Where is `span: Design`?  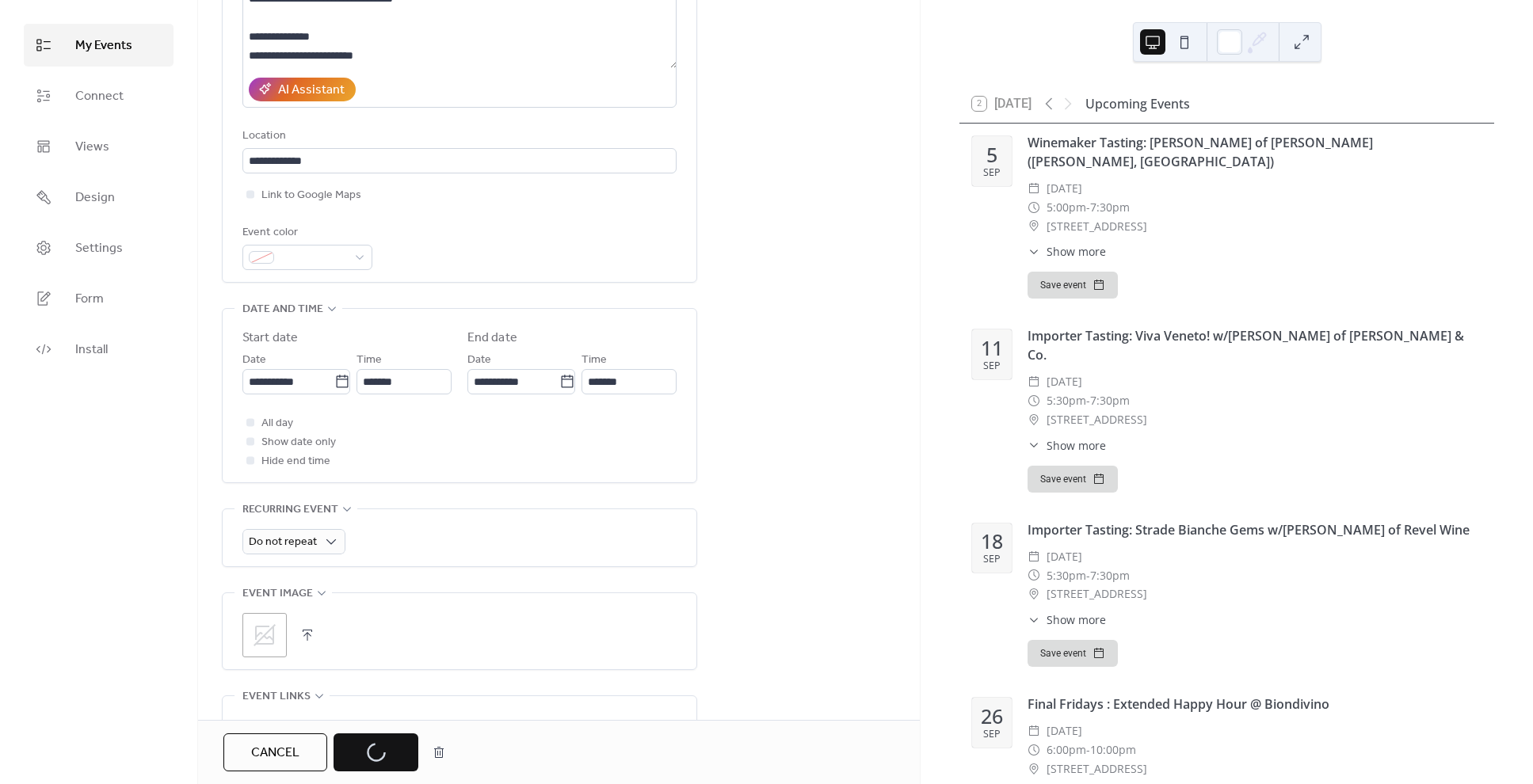 span: Design is located at coordinates (95, 198).